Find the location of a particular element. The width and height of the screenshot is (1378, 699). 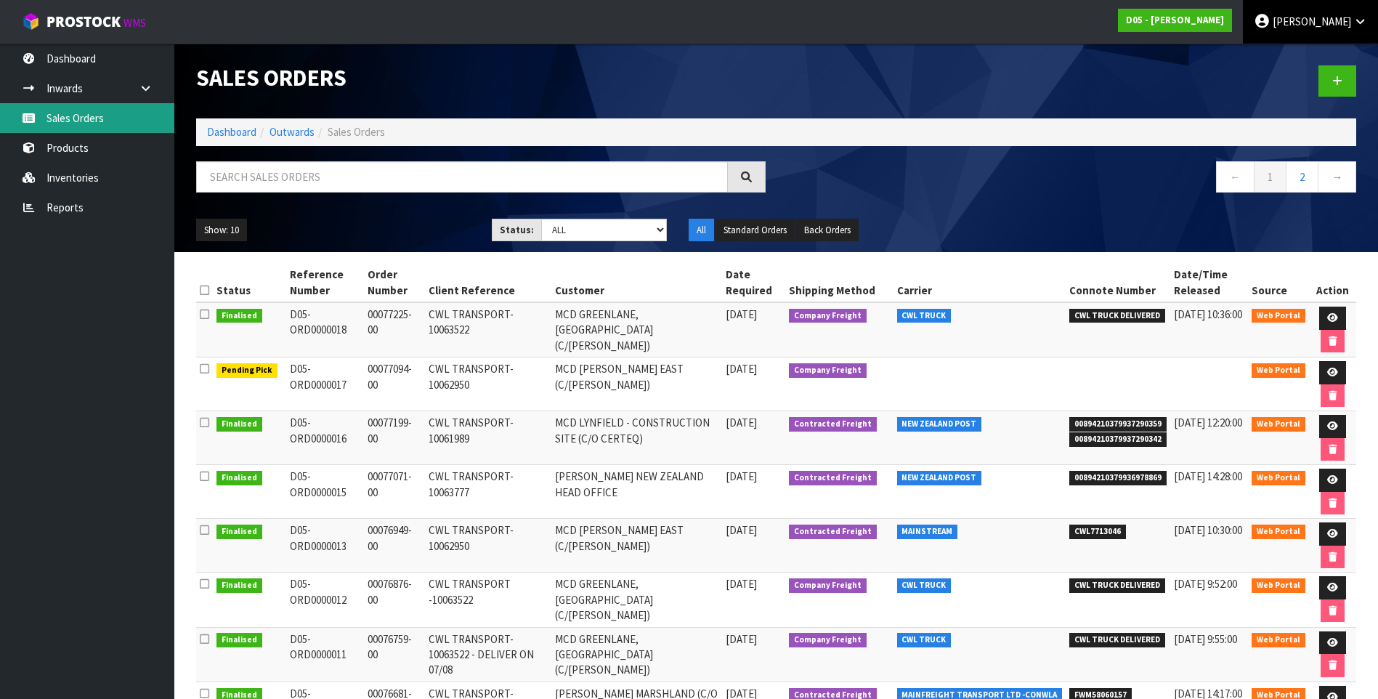

td: D05-ORD0000017 is located at coordinates (325, 384).